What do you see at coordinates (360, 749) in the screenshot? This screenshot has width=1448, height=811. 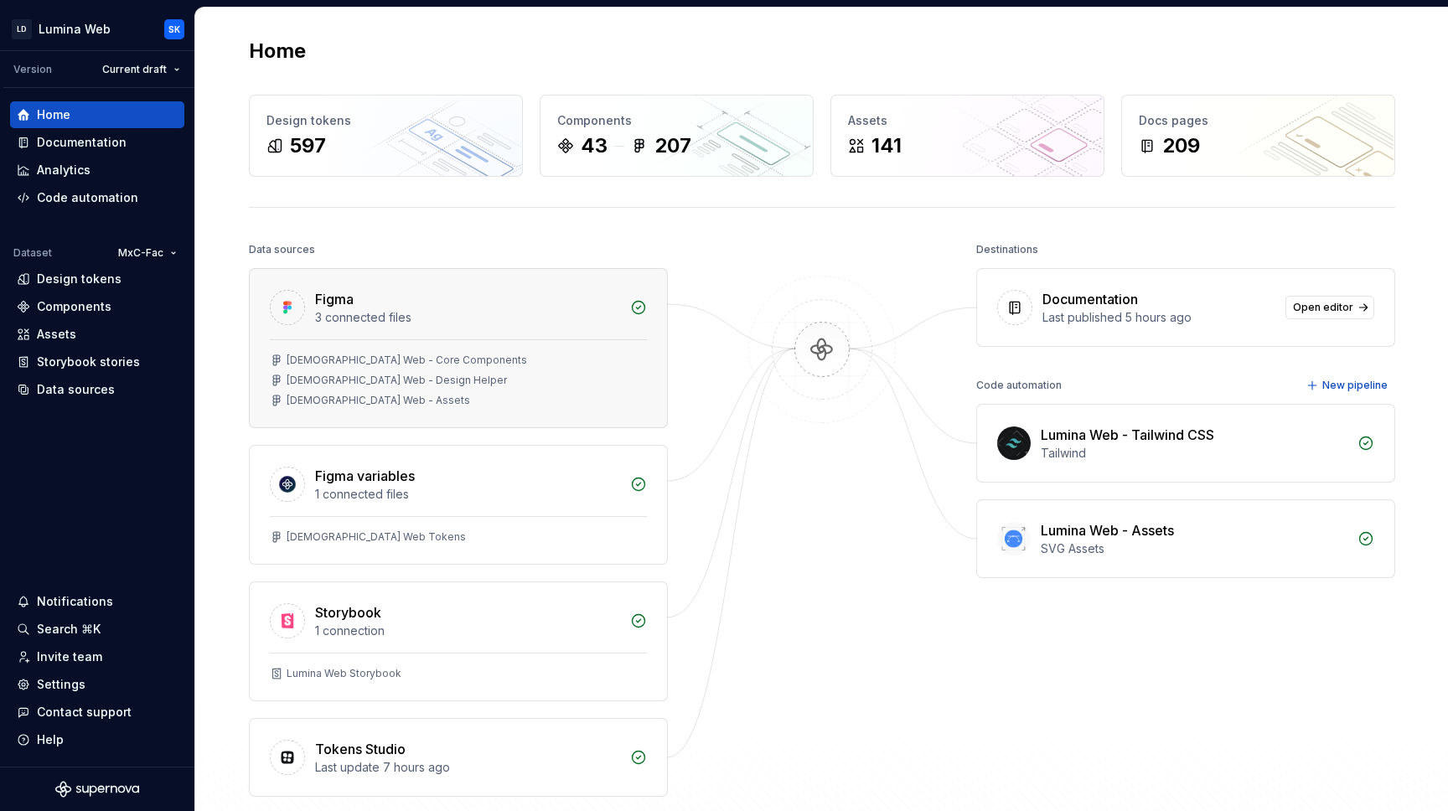 I see `div: Tokens Studio` at bounding box center [360, 749].